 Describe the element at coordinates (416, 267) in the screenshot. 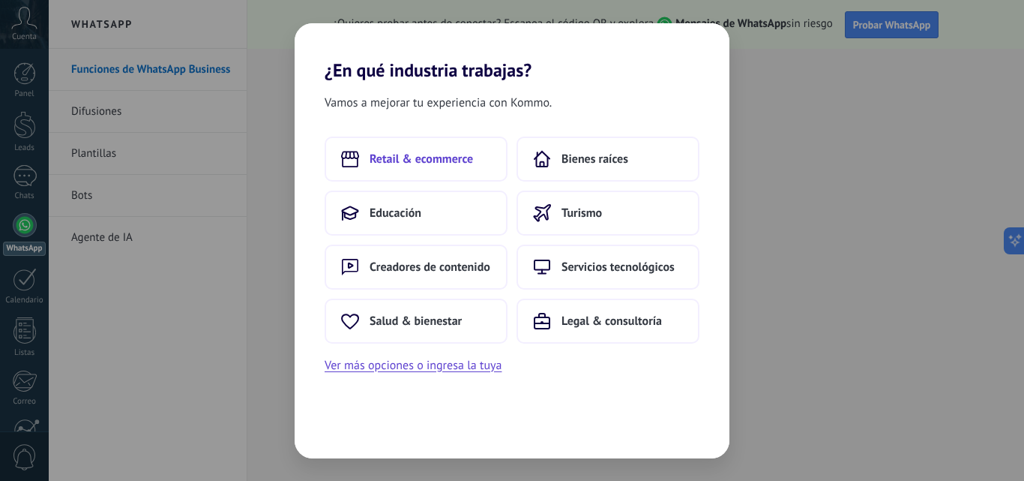

I see `button: Creadores de contenido` at that location.